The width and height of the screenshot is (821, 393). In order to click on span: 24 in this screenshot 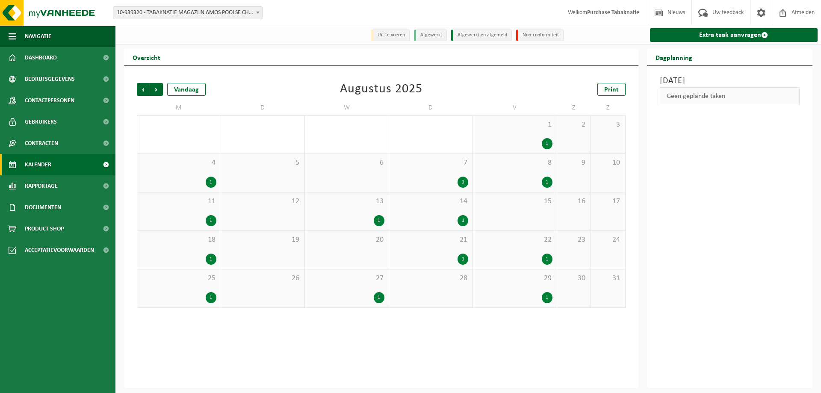, I will do `click(607, 240)`.